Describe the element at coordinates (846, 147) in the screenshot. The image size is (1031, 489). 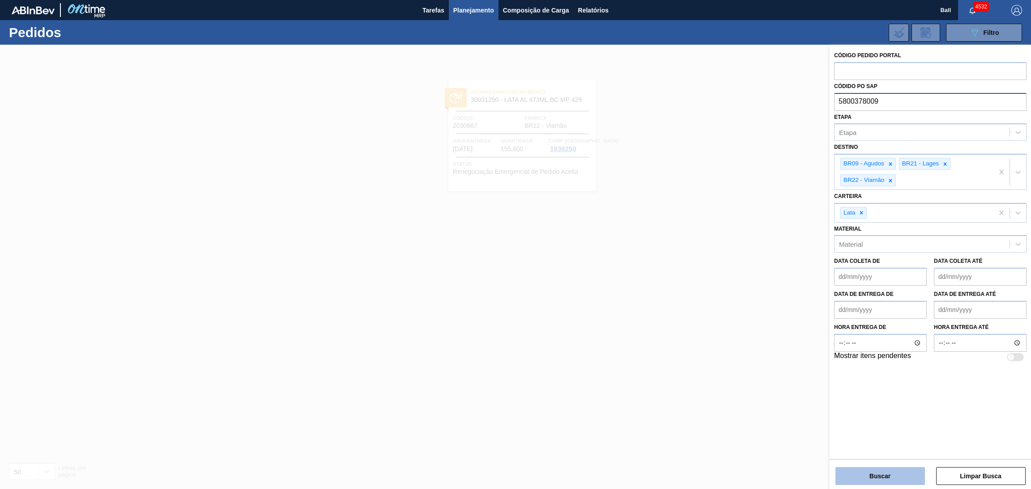
I see `label: Destino` at that location.